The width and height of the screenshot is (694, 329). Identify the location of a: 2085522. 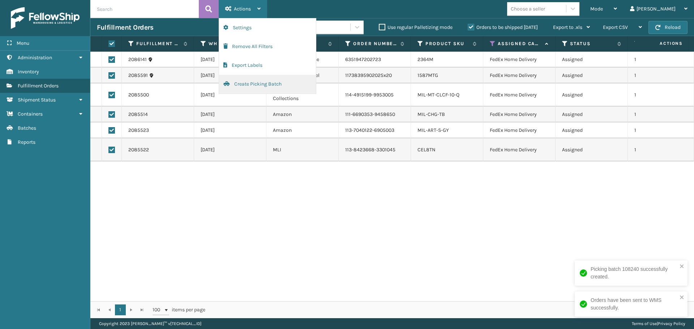
(138, 150).